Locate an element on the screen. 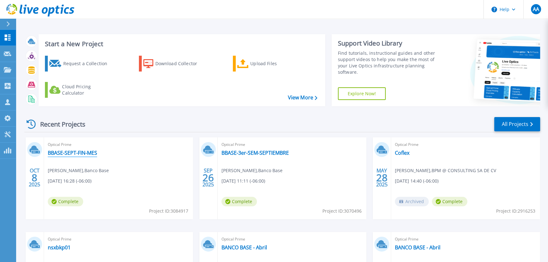 Image resolution: width=548 pixels, height=262 pixels. div: Request a Collection is located at coordinates (88, 64).